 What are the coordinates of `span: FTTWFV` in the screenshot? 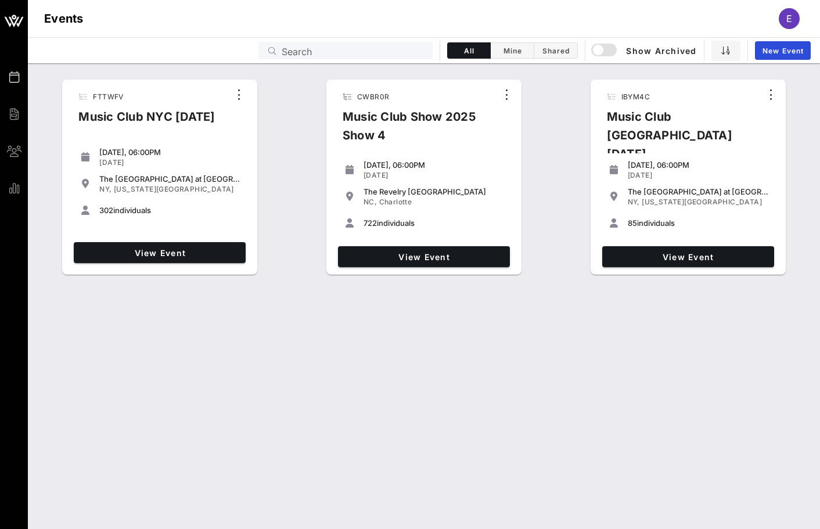 It's located at (108, 96).